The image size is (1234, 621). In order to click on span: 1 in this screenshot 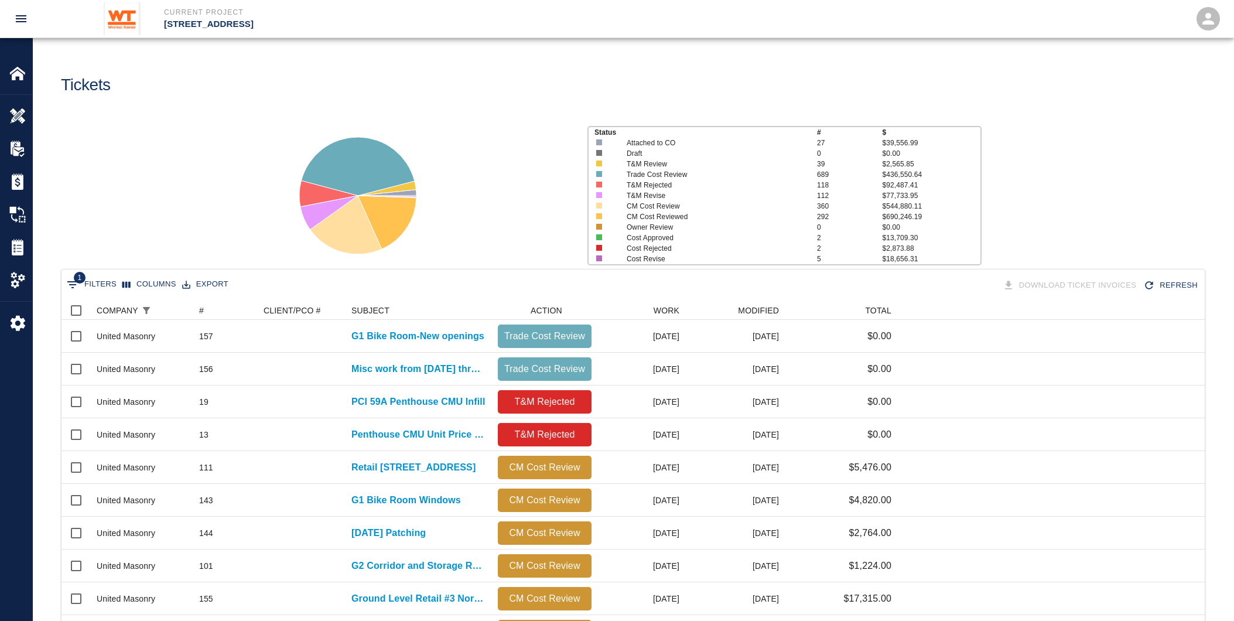, I will do `click(80, 278)`.